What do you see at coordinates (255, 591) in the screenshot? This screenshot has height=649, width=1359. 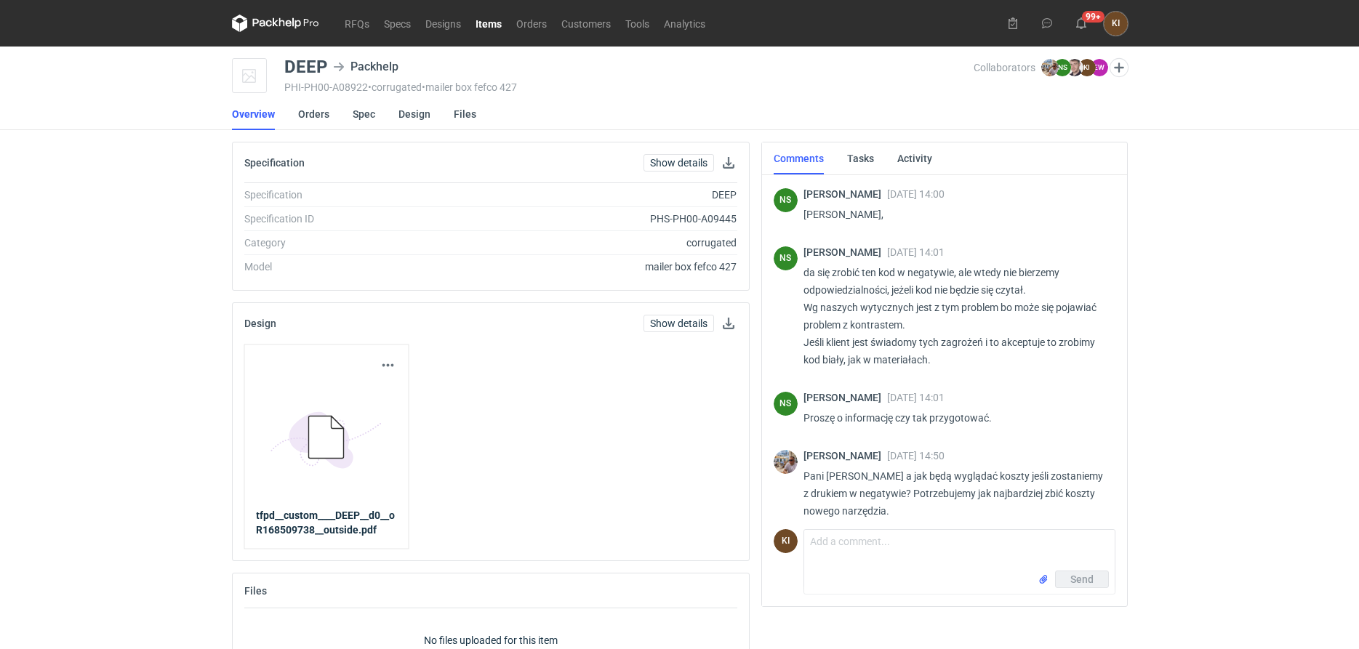 I see `h2: Files` at bounding box center [255, 591].